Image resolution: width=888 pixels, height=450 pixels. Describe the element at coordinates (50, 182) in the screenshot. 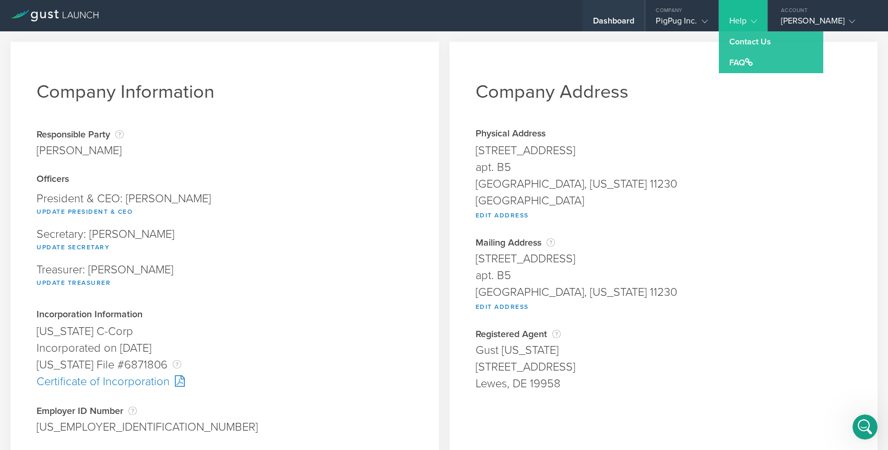

I see `div: Gust Helper • 1h ago` at that location.